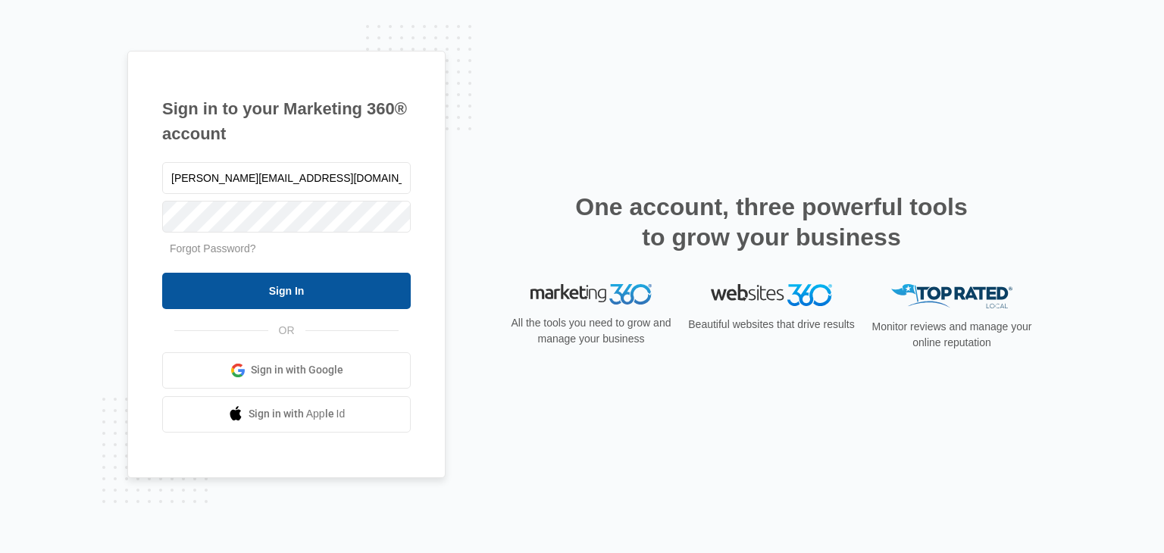 The image size is (1164, 553). I want to click on p: Monitor reviews and manage your online reputation, so click(951, 335).